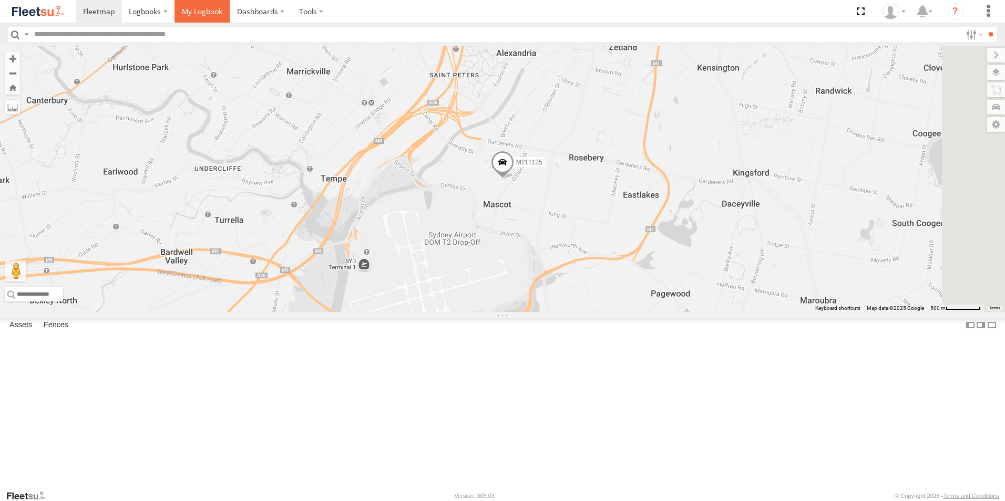 The height and width of the screenshot is (501, 1005). Describe the element at coordinates (996, 125) in the screenshot. I see `label: Map Settings` at that location.